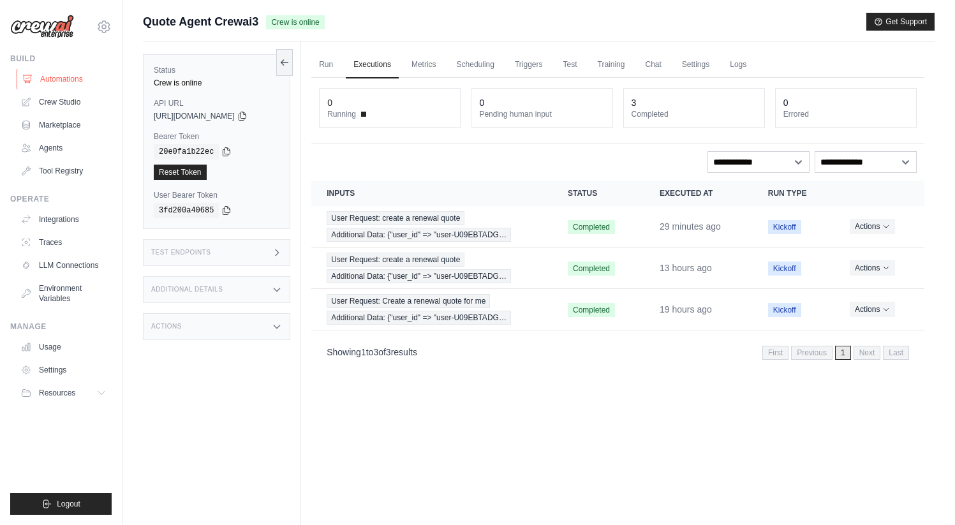 The width and height of the screenshot is (955, 525). I want to click on span: User Request: Create a renewal quote for me, so click(408, 301).